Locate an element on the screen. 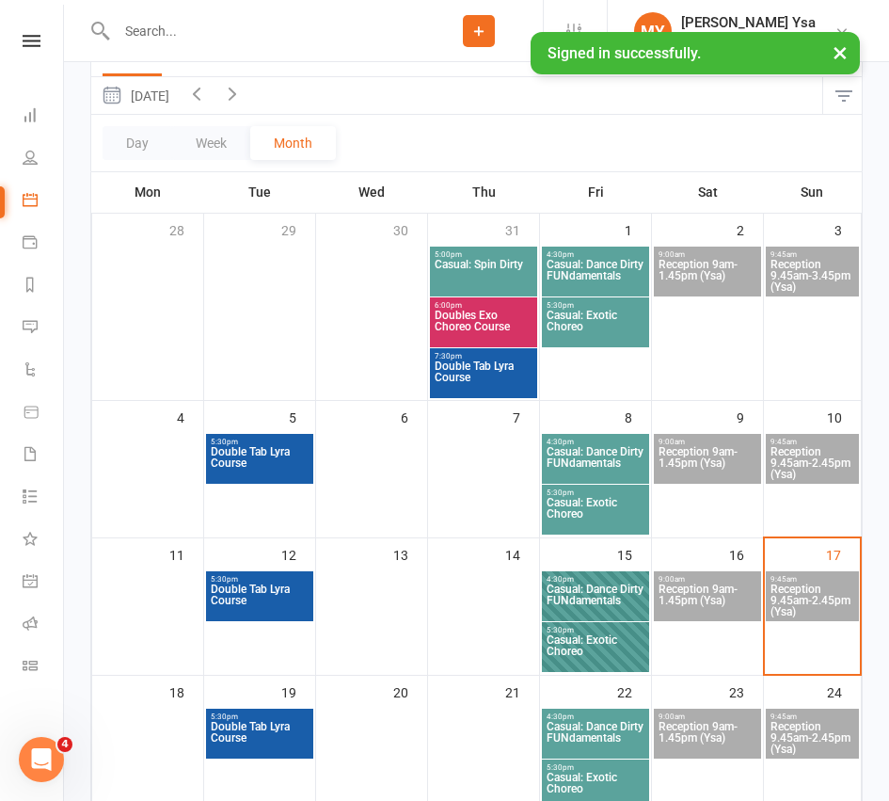 The height and width of the screenshot is (801, 889). div: 9 is located at coordinates (750, 416).